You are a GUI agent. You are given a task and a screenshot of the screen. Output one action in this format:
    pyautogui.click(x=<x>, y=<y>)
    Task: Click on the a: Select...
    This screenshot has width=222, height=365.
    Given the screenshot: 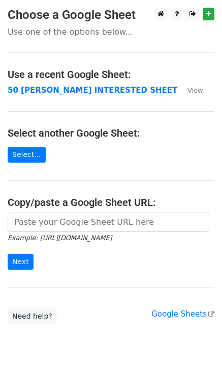 What is the action you would take?
    pyautogui.click(x=26, y=154)
    